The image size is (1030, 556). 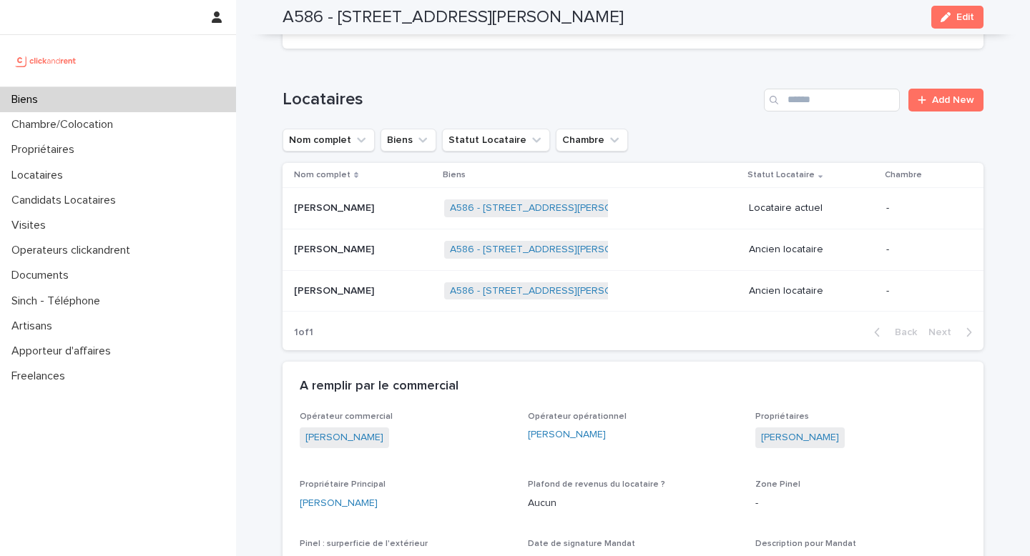 I want to click on a: Add New, so click(x=945, y=100).